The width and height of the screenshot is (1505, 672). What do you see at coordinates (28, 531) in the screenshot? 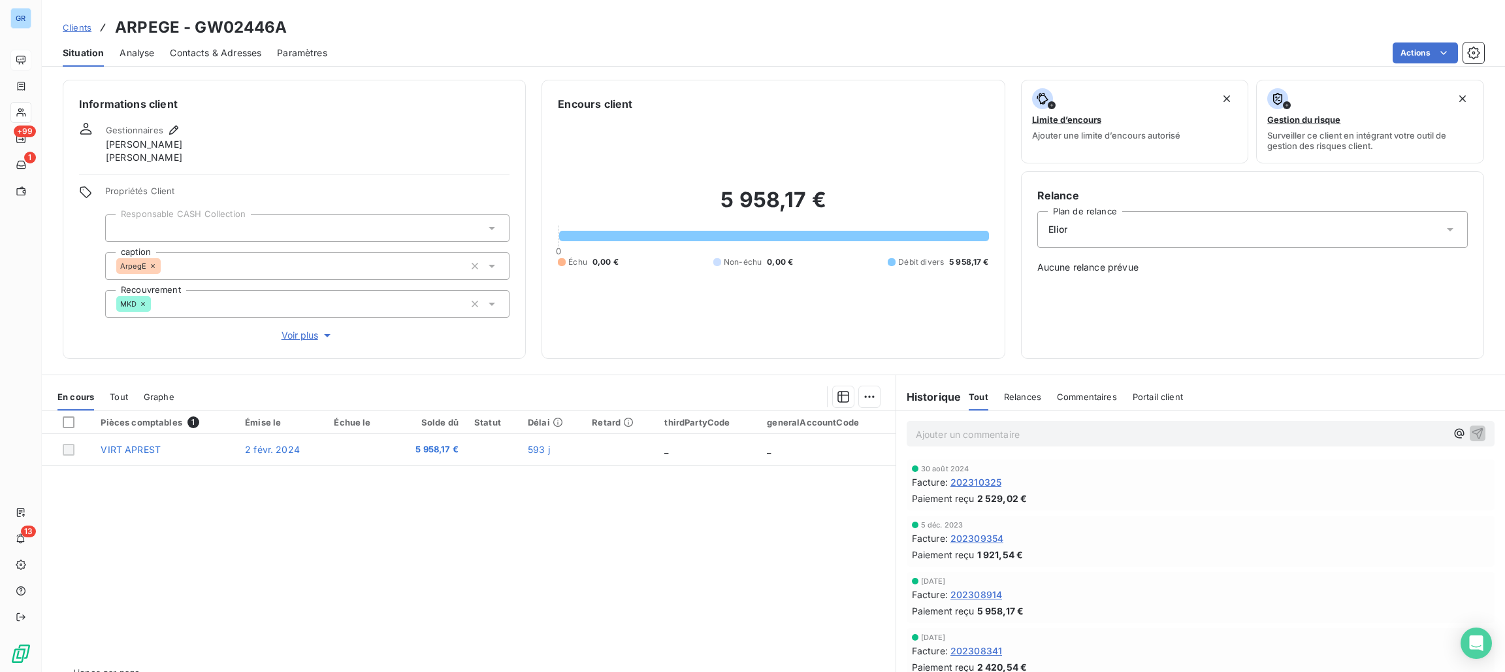
I see `span: 13` at bounding box center [28, 531].